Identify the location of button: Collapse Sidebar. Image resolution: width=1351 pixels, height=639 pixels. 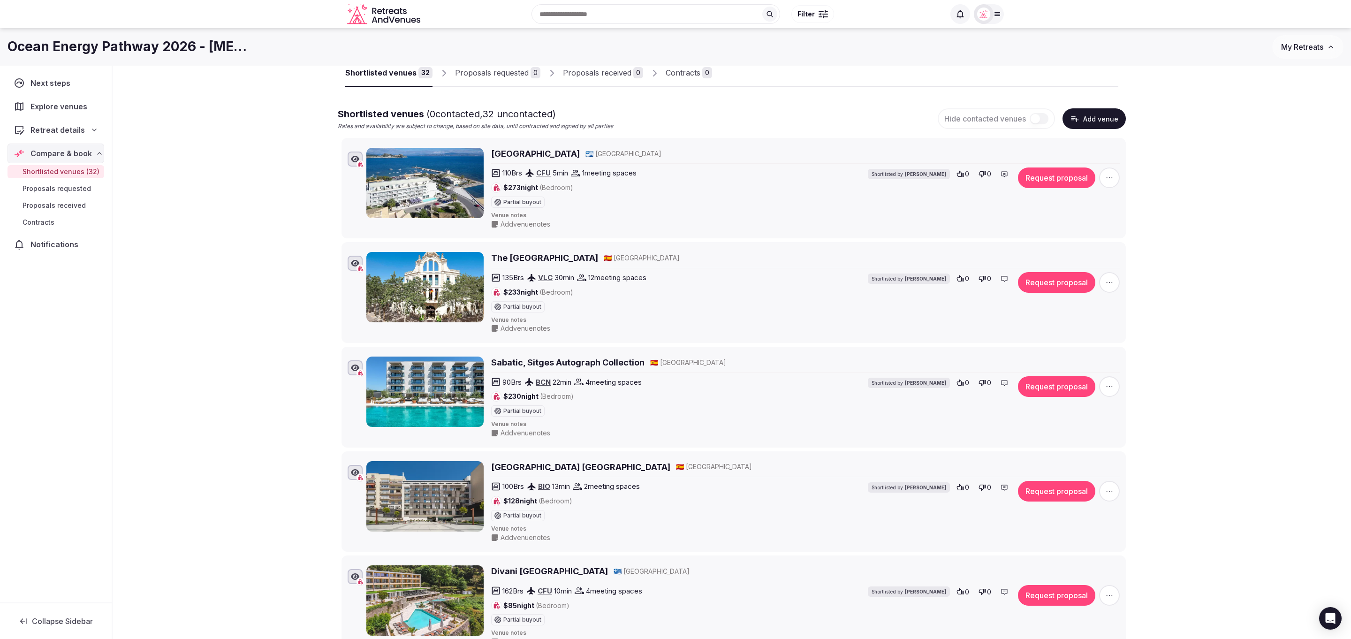
(56, 621).